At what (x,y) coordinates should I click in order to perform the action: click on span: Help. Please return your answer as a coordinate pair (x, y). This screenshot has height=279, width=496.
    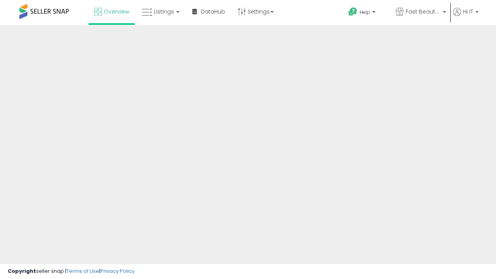
    Looking at the image, I should click on (365, 12).